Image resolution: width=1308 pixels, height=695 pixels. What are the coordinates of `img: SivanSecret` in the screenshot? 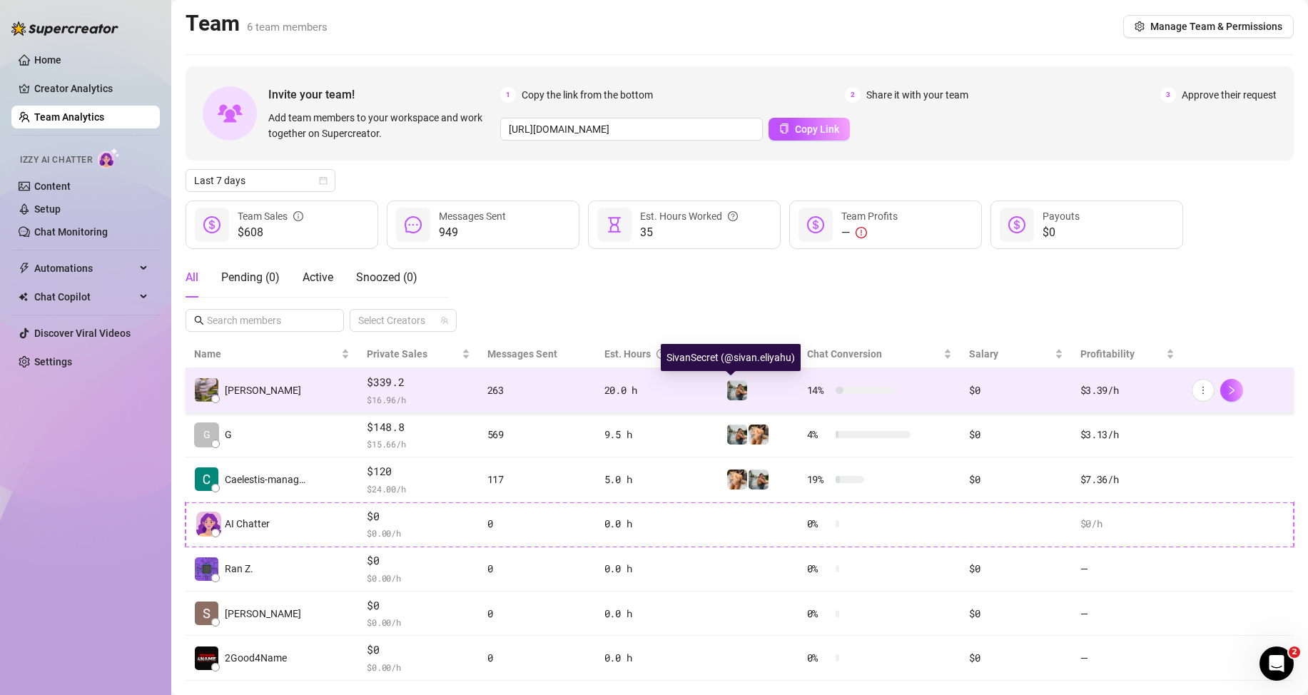 It's located at (737, 434).